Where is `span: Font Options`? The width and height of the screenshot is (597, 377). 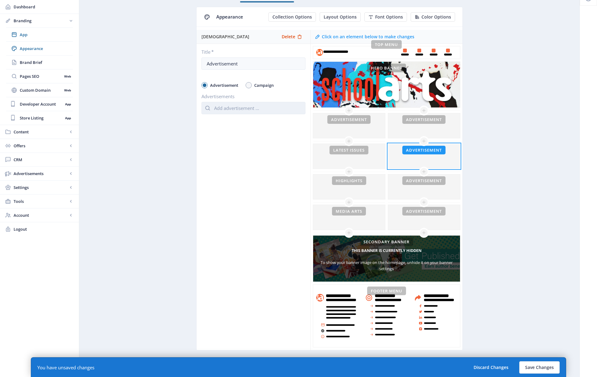 span: Font Options is located at coordinates (389, 17).